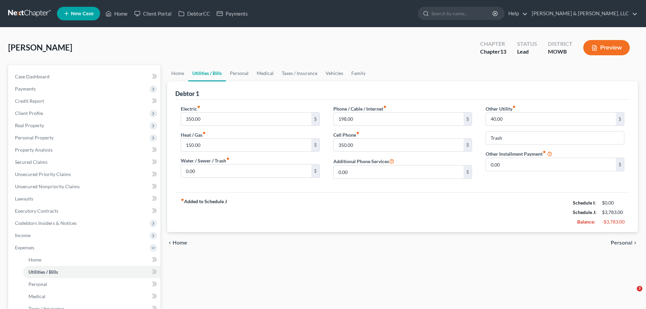 The image size is (646, 309). What do you see at coordinates (560, 44) in the screenshot?
I see `div: District` at bounding box center [560, 44].